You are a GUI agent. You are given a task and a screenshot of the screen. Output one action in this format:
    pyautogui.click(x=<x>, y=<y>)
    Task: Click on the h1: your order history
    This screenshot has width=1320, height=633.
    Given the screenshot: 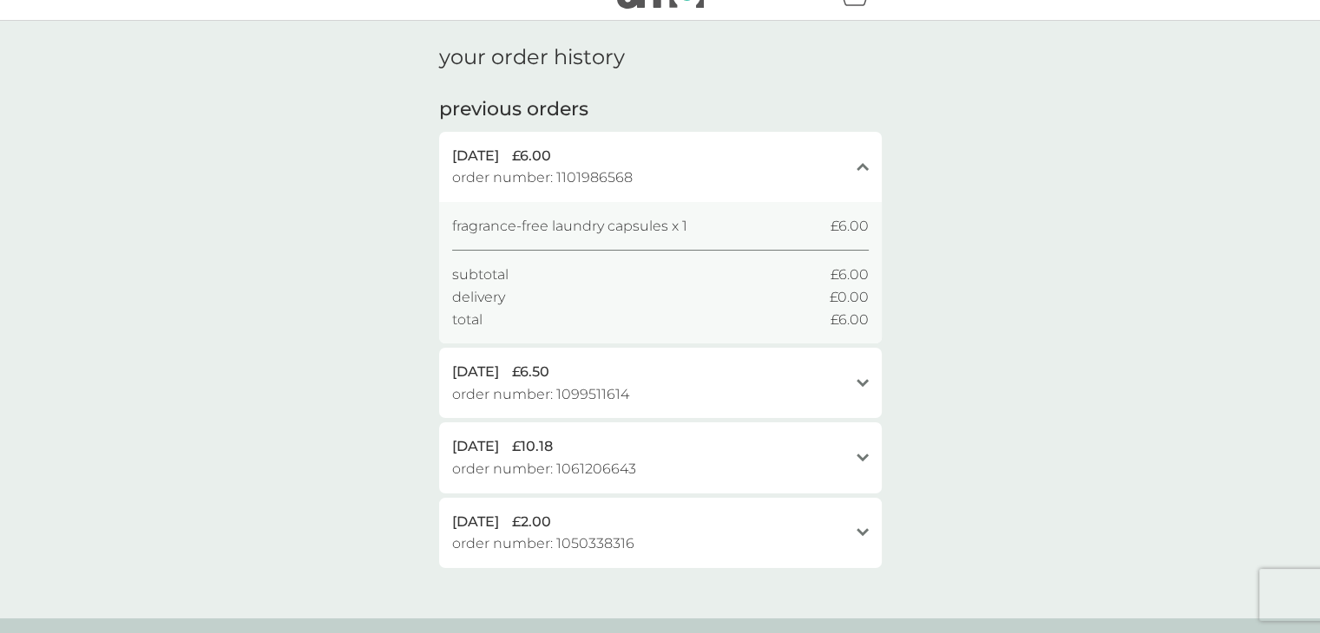 What is the action you would take?
    pyautogui.click(x=532, y=57)
    